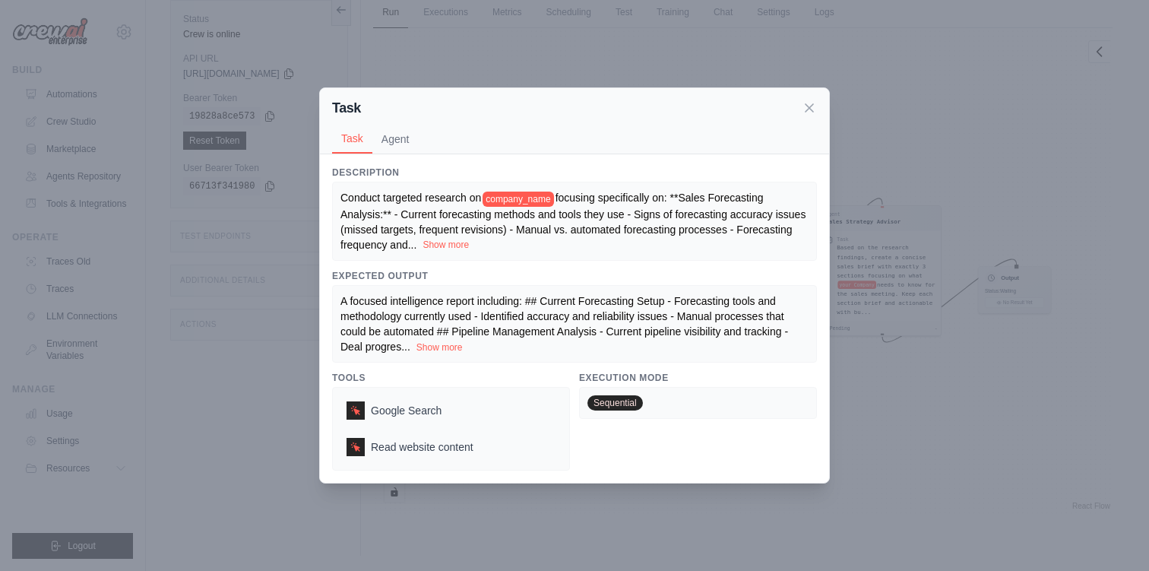  What do you see at coordinates (698, 378) in the screenshot?
I see `h3: Execution Mode` at bounding box center [698, 378].